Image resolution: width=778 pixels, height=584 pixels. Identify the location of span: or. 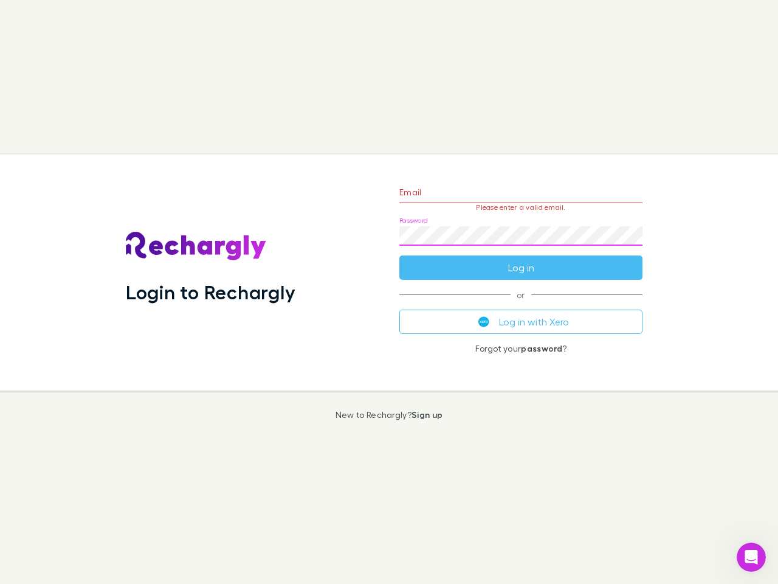
(521, 294).